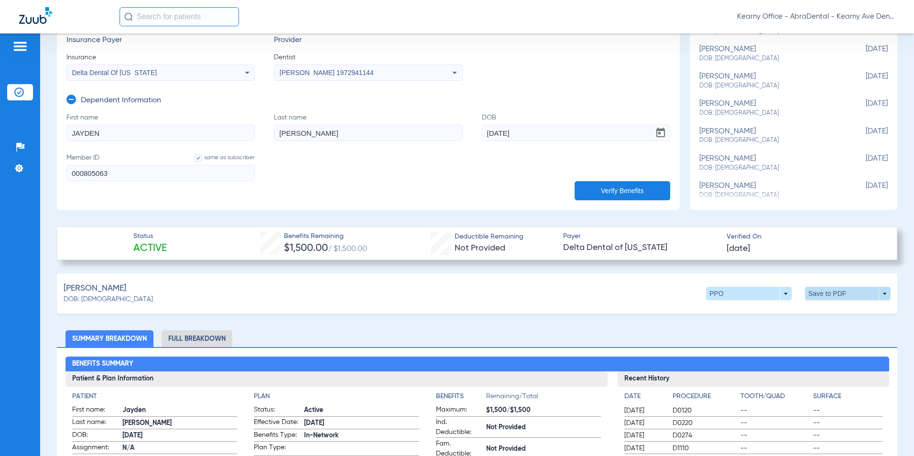  Describe the element at coordinates (705, 398) in the screenshot. I see `app-breakdown-title: Procedure` at that location.